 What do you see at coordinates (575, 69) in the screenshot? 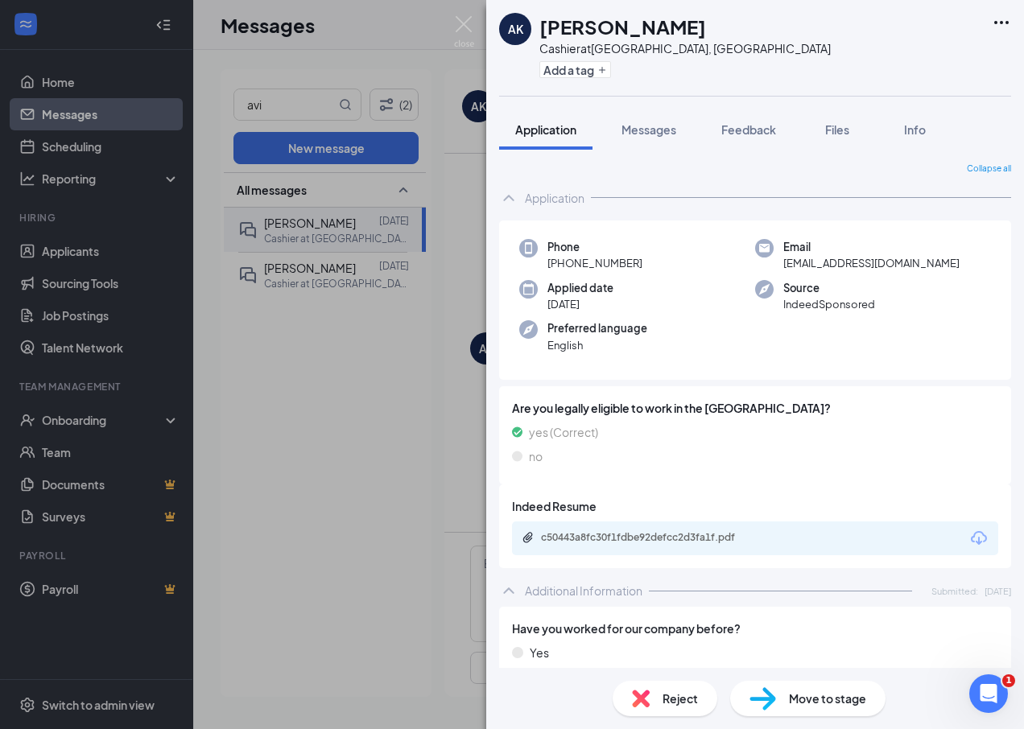
I see `button: PlusAdd a tag` at bounding box center [575, 69].